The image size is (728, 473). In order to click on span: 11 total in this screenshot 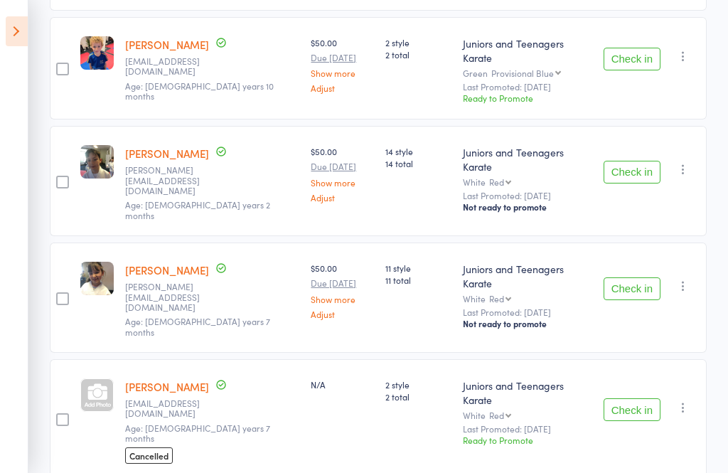, I will do `click(418, 279)`.